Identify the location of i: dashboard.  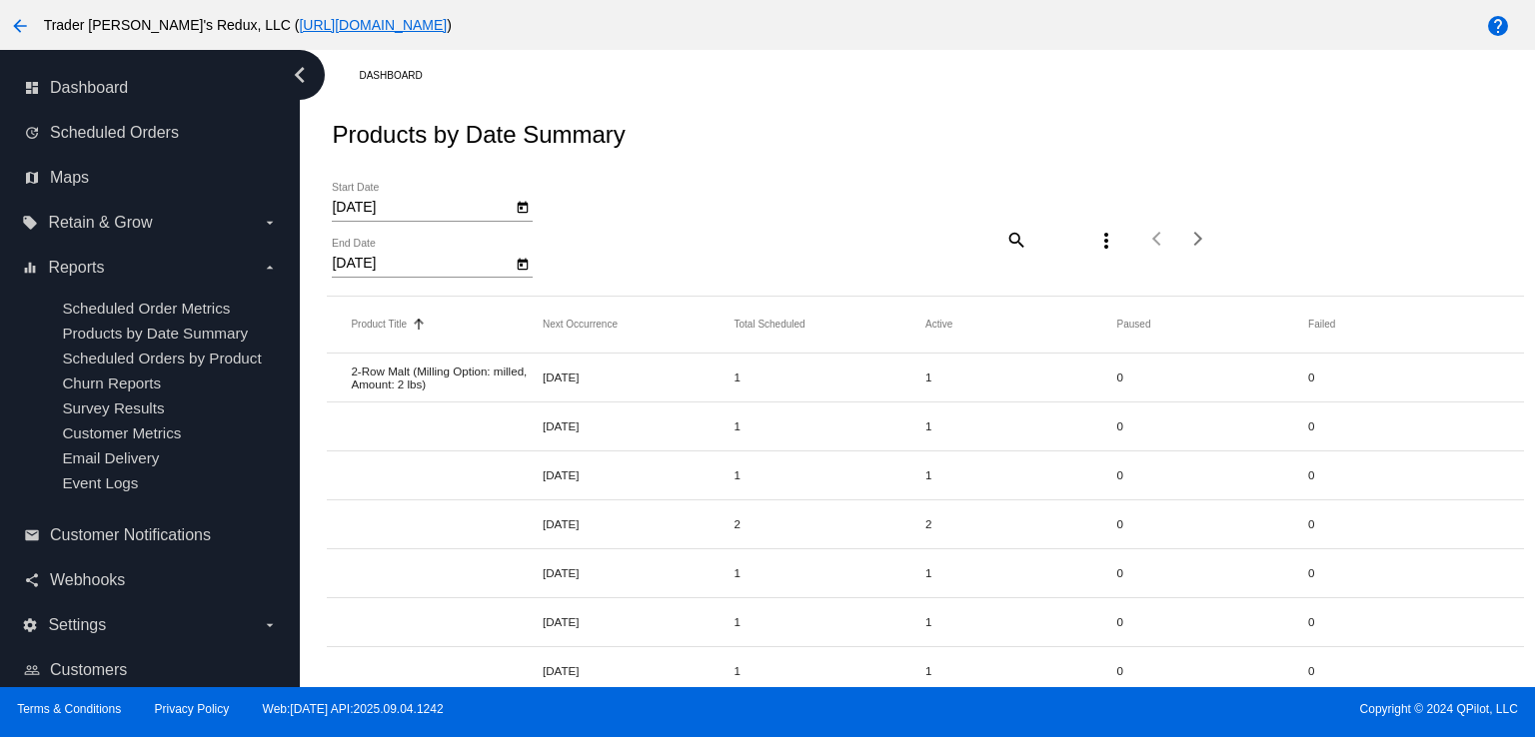
(32, 88).